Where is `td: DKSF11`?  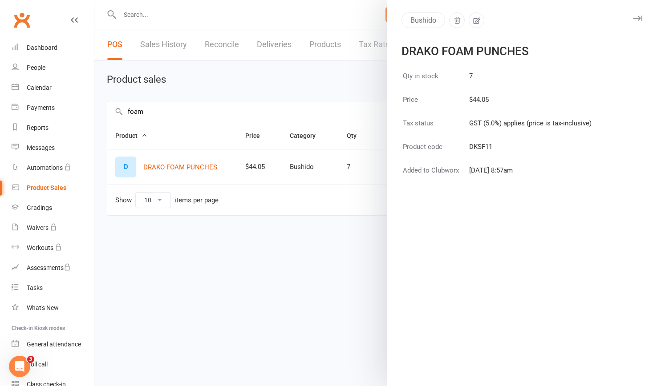 td: DKSF11 is located at coordinates (530, 152).